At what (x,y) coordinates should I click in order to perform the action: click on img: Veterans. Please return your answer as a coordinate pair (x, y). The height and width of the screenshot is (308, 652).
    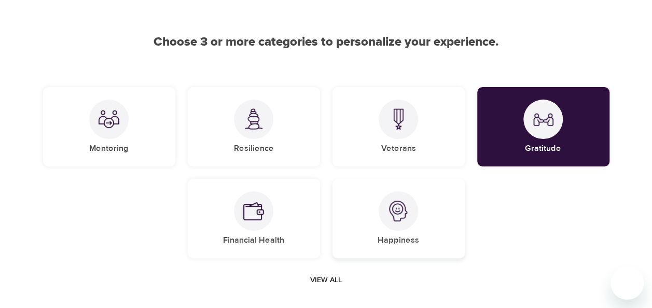
    Looking at the image, I should click on (398, 119).